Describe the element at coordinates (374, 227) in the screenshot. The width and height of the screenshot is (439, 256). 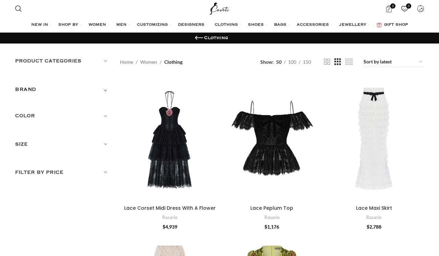
I see `bdi: 2,788` at that location.